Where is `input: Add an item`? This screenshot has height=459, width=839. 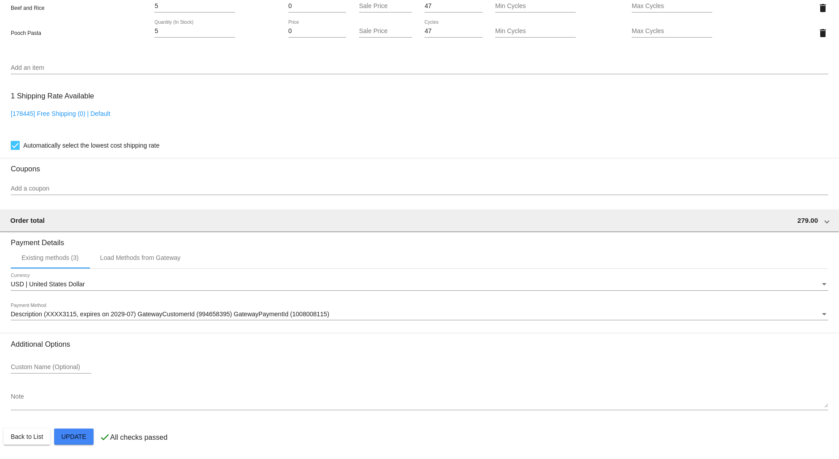
input: Add an item is located at coordinates (419, 68).